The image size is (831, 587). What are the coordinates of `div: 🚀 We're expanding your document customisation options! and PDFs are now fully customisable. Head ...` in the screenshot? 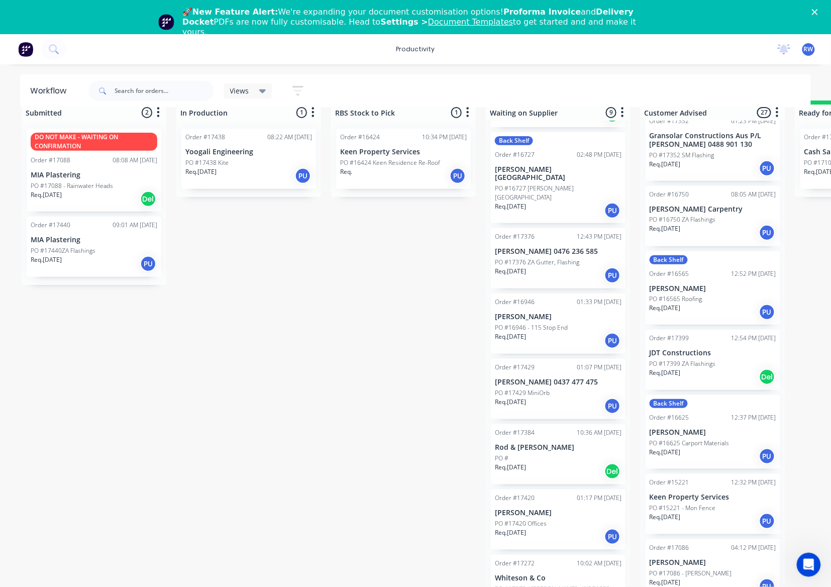 It's located at (419, 22).